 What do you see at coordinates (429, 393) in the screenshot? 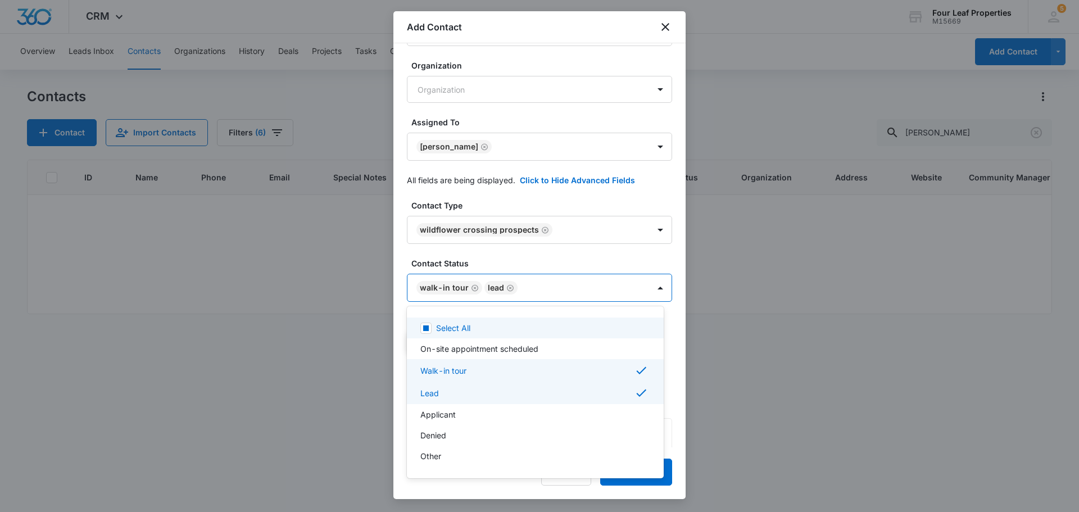
I see `p: Lead` at bounding box center [429, 393].